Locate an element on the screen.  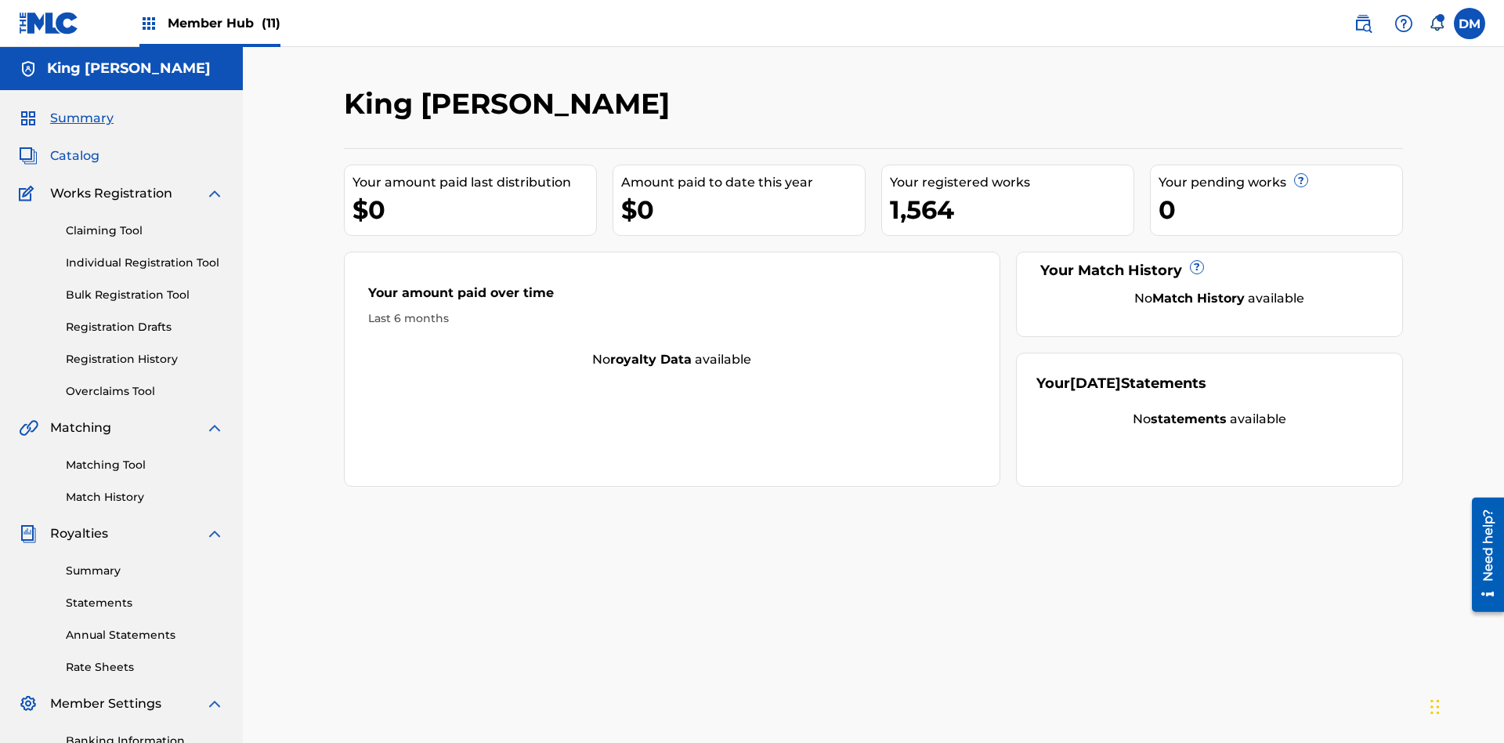
h5: King McTesterson is located at coordinates (128, 68).